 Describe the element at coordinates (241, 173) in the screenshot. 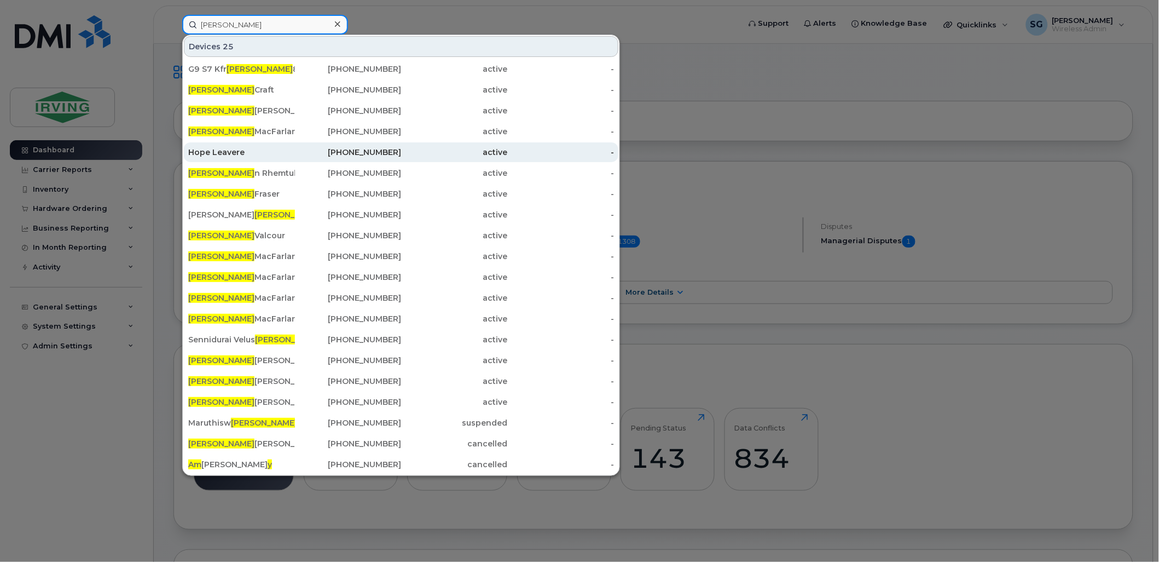

I see `div: n Rhemtulla` at that location.